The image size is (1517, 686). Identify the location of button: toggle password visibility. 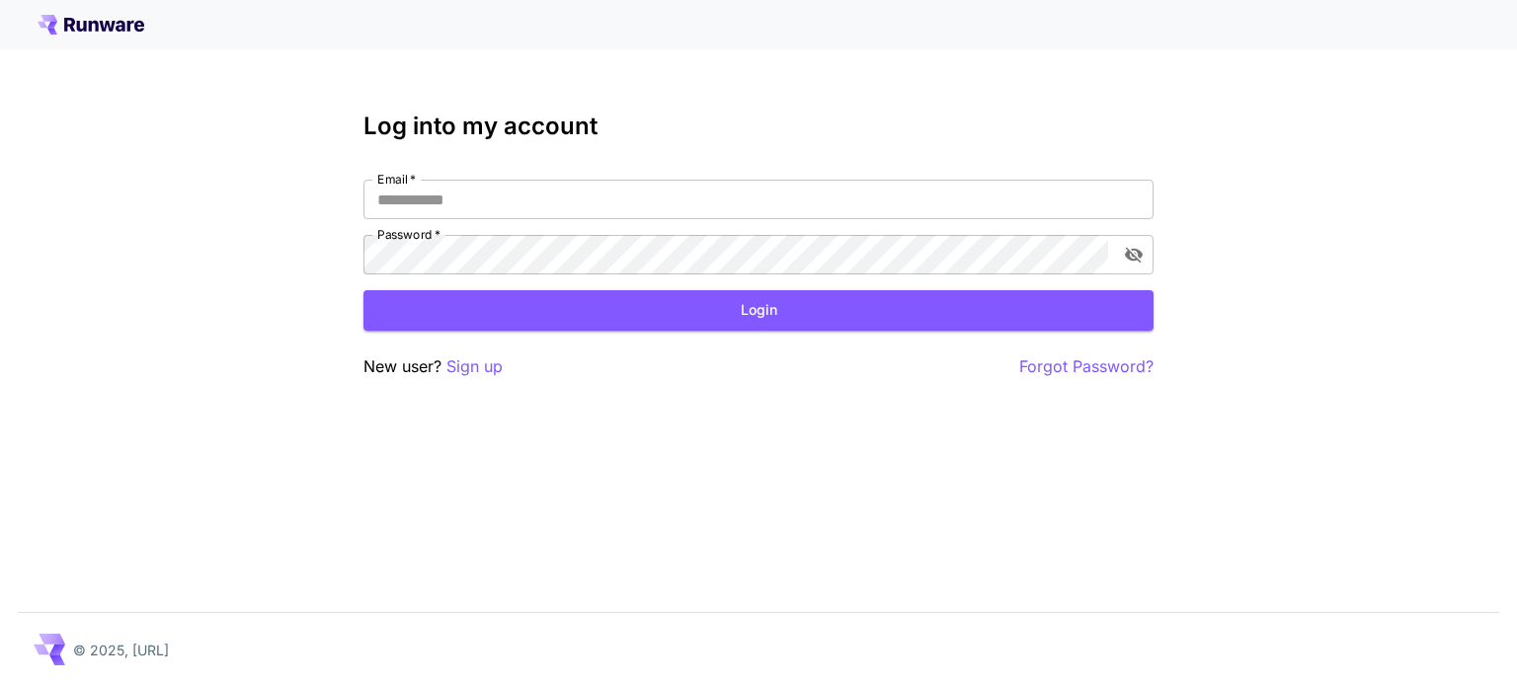
(1134, 255).